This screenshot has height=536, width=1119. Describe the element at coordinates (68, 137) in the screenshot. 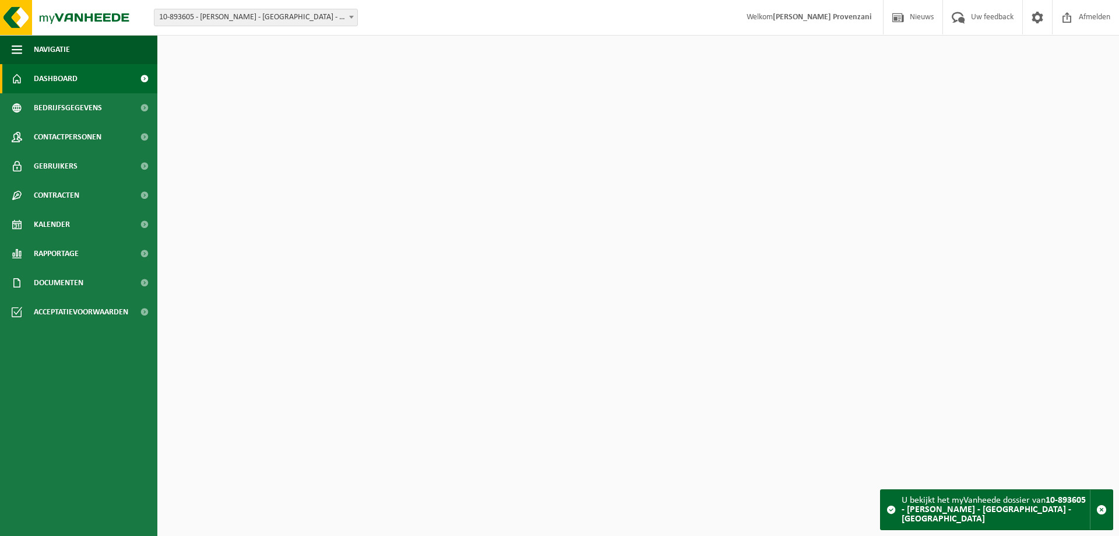

I see `span: Contactpersonen` at that location.